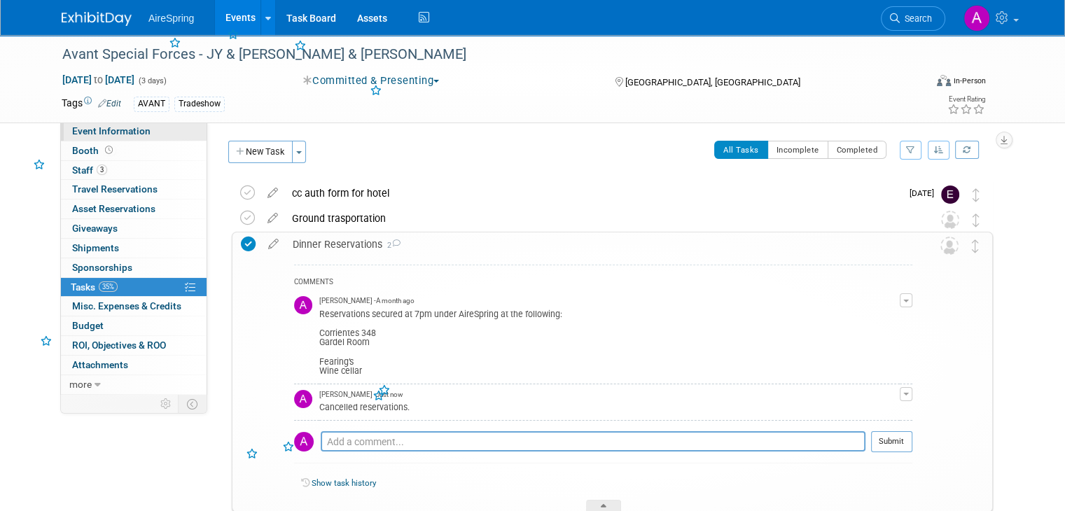  What do you see at coordinates (134, 287) in the screenshot?
I see `a: Tasks35%` at bounding box center [134, 287].